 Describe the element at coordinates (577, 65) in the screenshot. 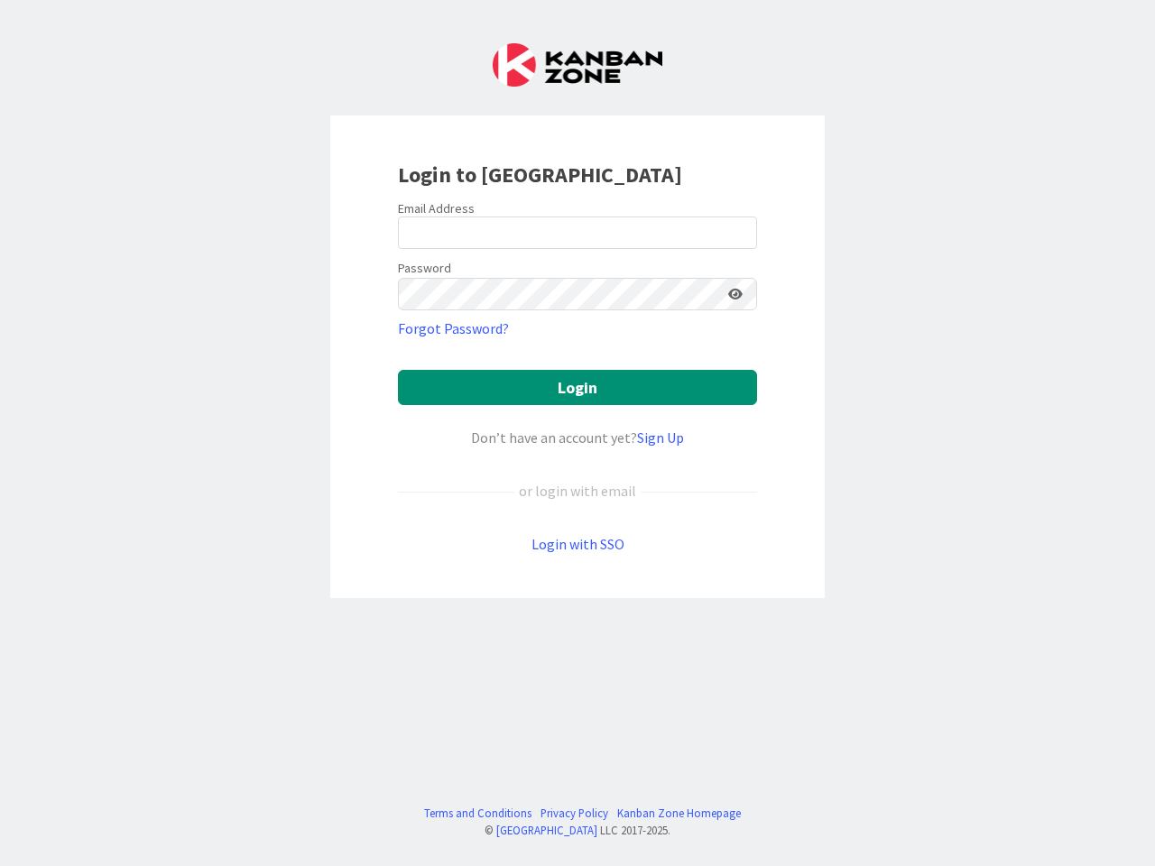

I see `img: Kanban Zone` at that location.